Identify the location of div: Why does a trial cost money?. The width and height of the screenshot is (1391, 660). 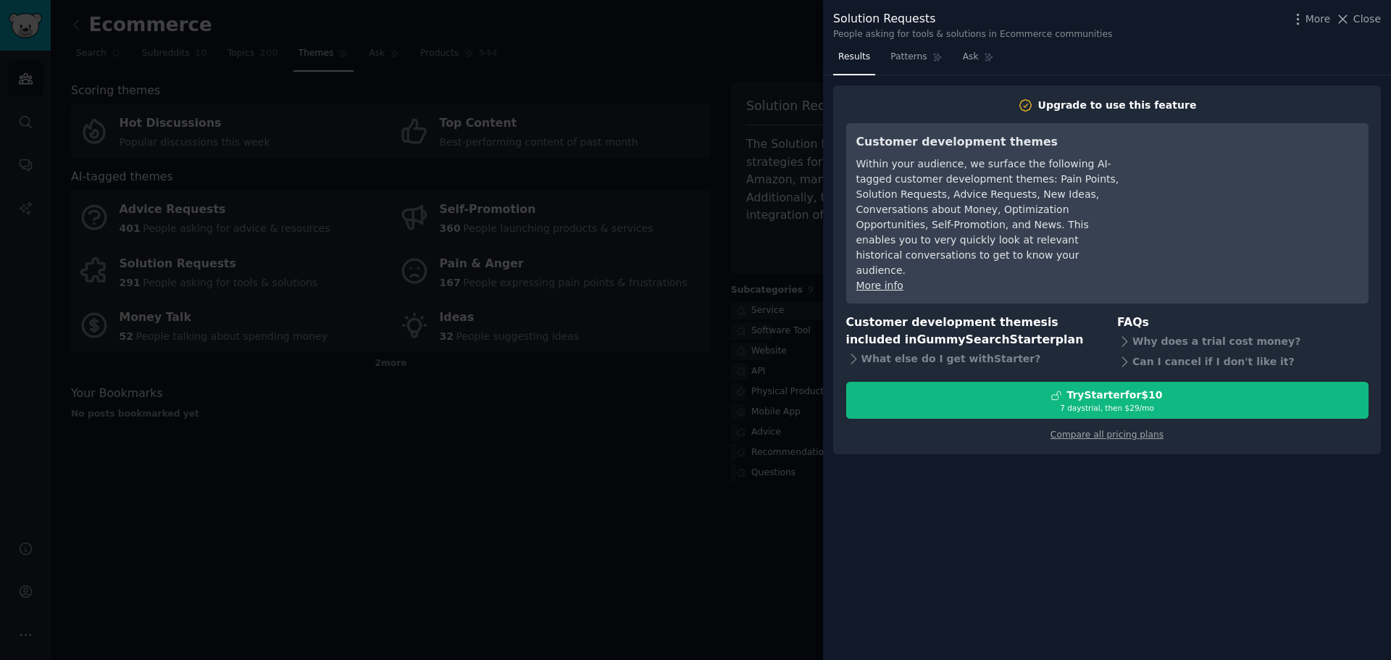
(1243, 341).